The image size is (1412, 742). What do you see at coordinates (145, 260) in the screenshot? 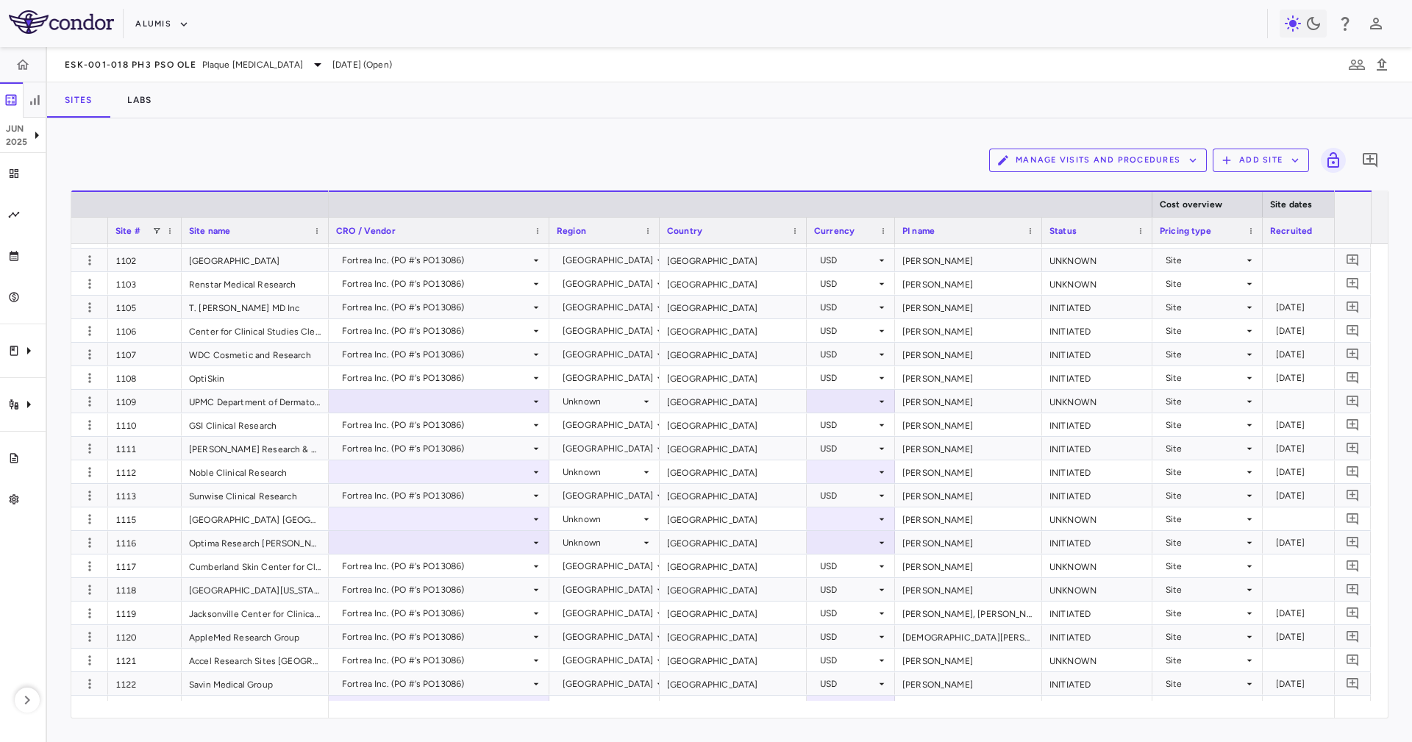
I see `div: 1102` at bounding box center [145, 260].